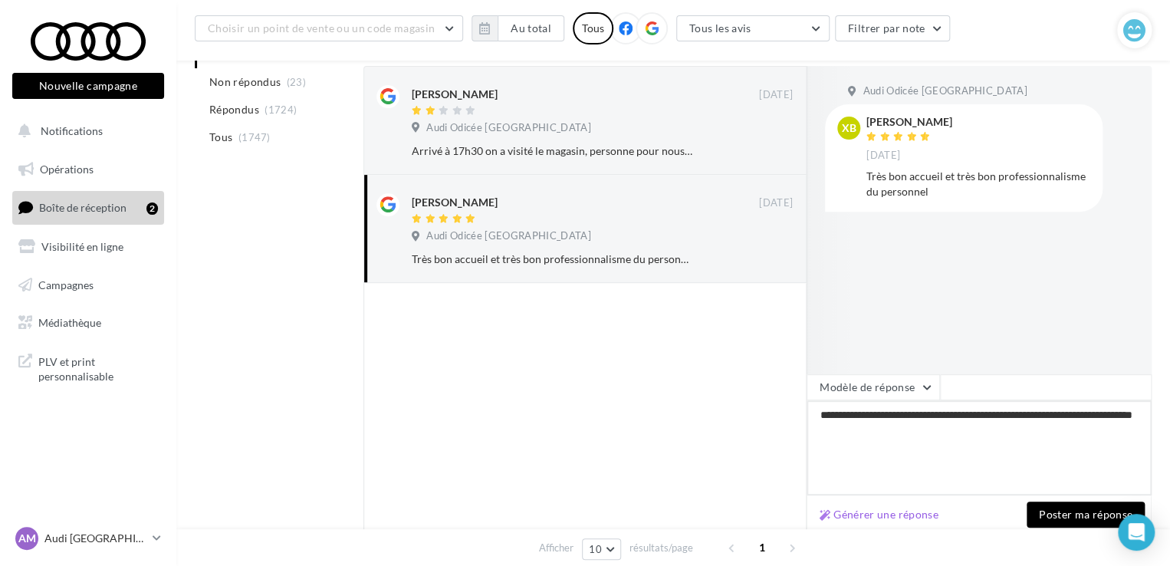 This screenshot has width=1170, height=566. I want to click on span: (23), so click(296, 82).